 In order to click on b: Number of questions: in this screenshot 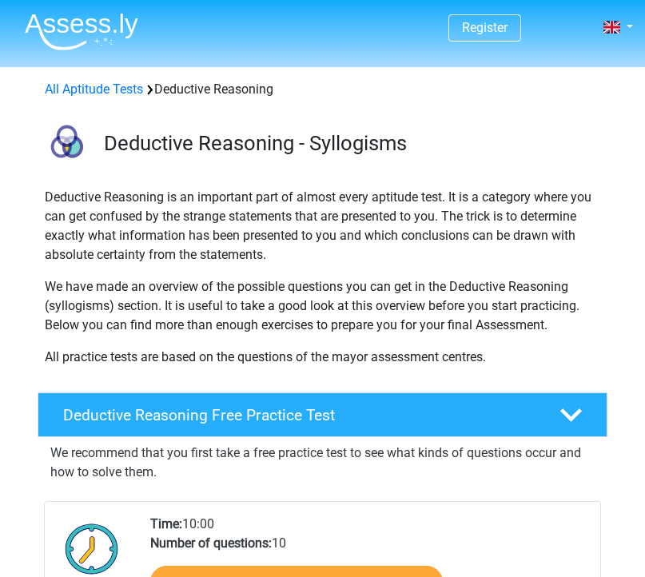, I will do `click(211, 543)`.